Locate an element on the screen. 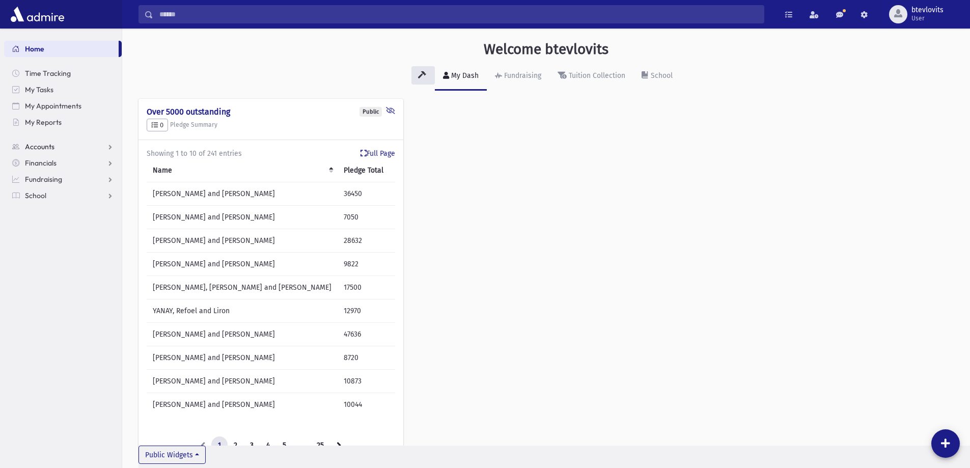  span: btevlovits is located at coordinates (927, 10).